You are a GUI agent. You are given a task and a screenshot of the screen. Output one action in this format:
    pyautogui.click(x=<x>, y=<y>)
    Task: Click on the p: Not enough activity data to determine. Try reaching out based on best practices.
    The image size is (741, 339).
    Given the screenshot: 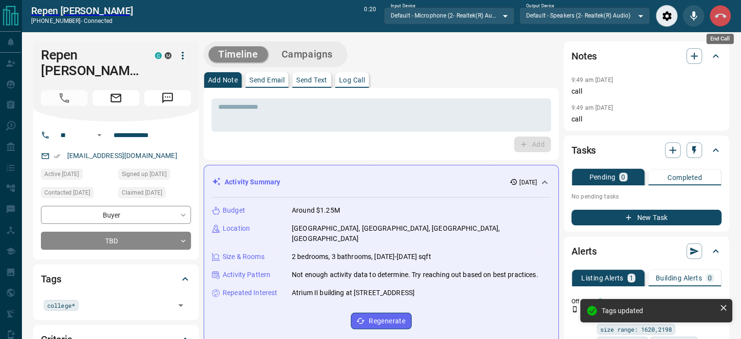 What is the action you would take?
    pyautogui.click(x=415, y=274)
    